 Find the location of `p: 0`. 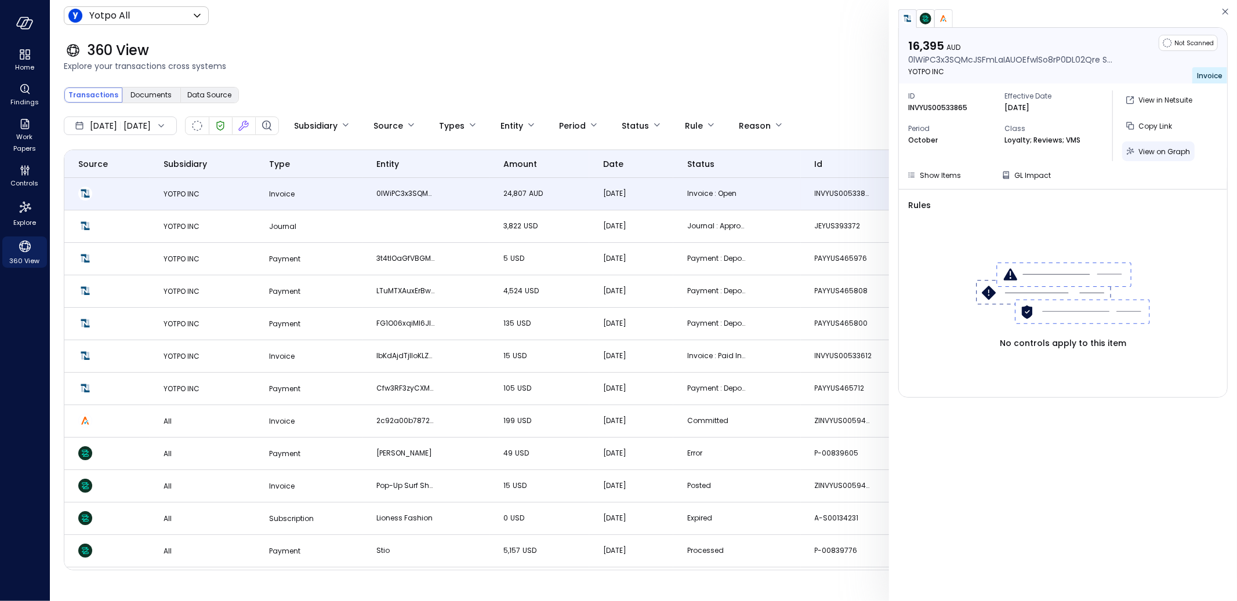

p: 0 is located at coordinates (532, 518).